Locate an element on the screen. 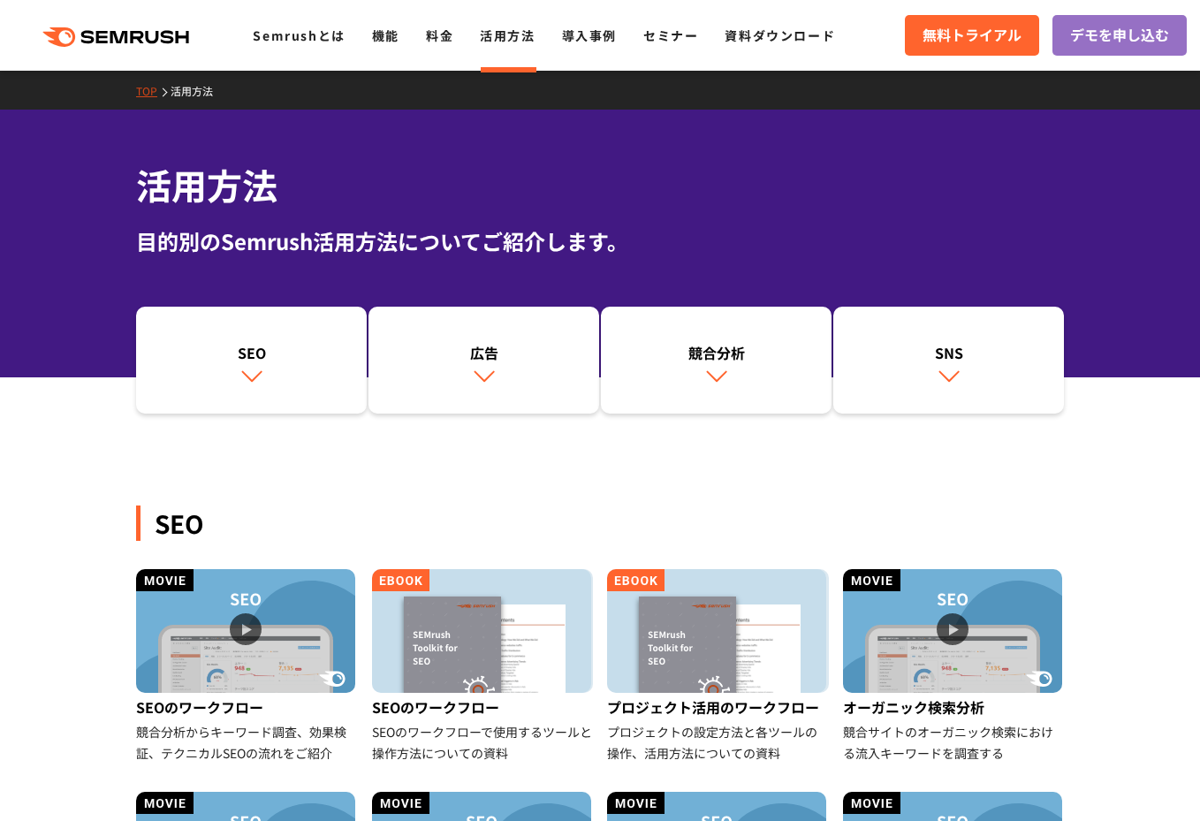 The width and height of the screenshot is (1200, 821). a: 無料トライアル is located at coordinates (972, 35).